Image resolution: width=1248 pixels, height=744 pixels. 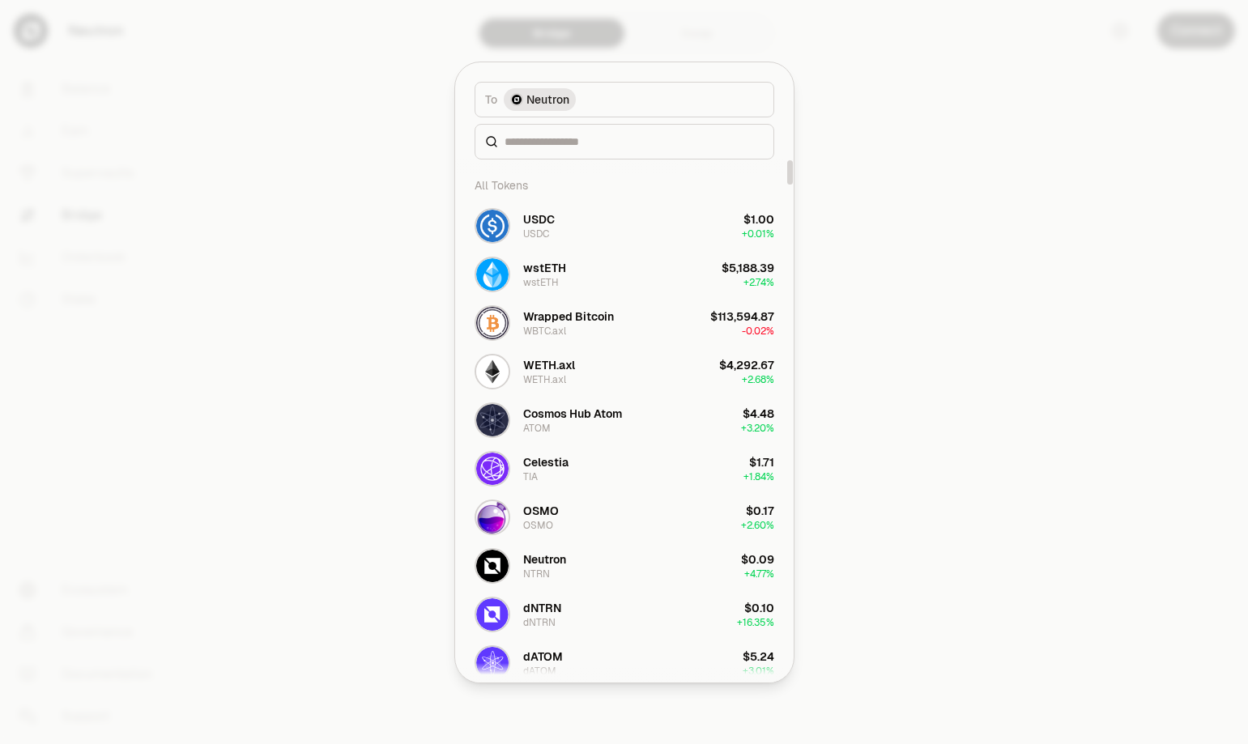 I want to click on img: TIA Logo, so click(x=492, y=469).